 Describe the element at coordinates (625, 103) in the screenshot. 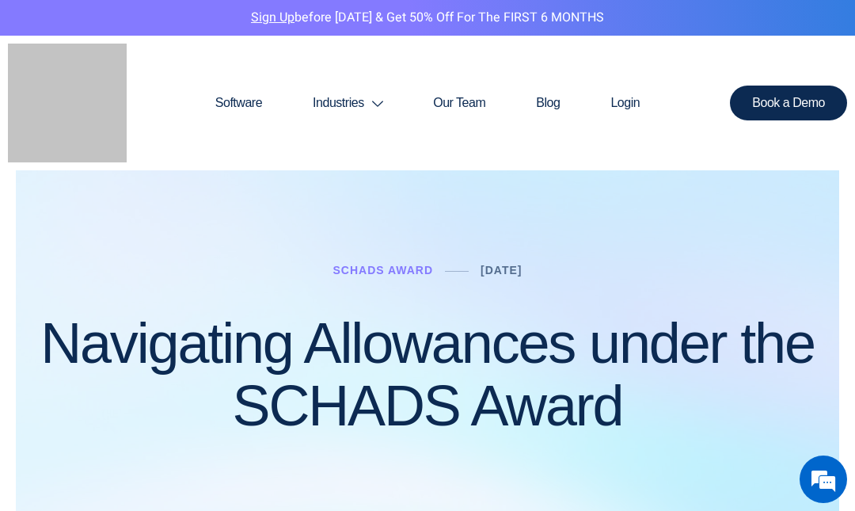

I see `a: Login` at that location.